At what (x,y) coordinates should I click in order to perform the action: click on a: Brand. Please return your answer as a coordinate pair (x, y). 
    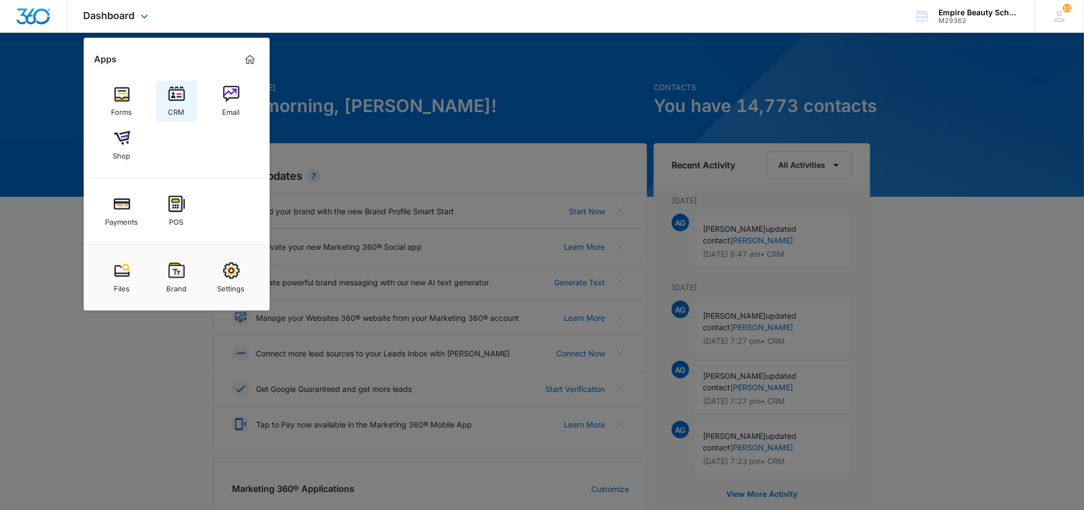
    Looking at the image, I should click on (177, 278).